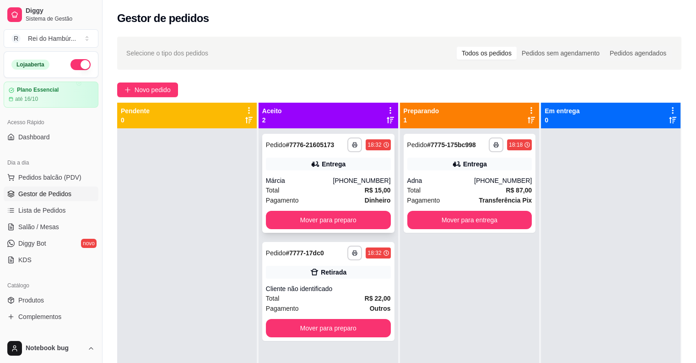 The image size is (696, 363). Describe the element at coordinates (441, 180) in the screenshot. I see `div: Adna` at that location.